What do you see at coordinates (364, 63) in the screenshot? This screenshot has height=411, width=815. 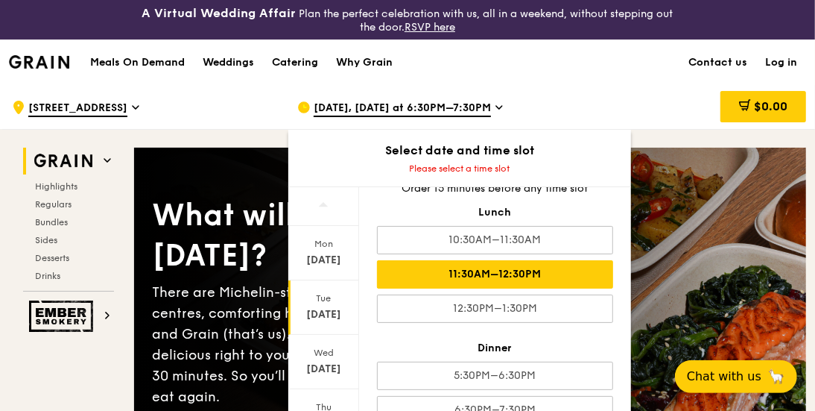 I see `a: Why Grain` at bounding box center [364, 63].